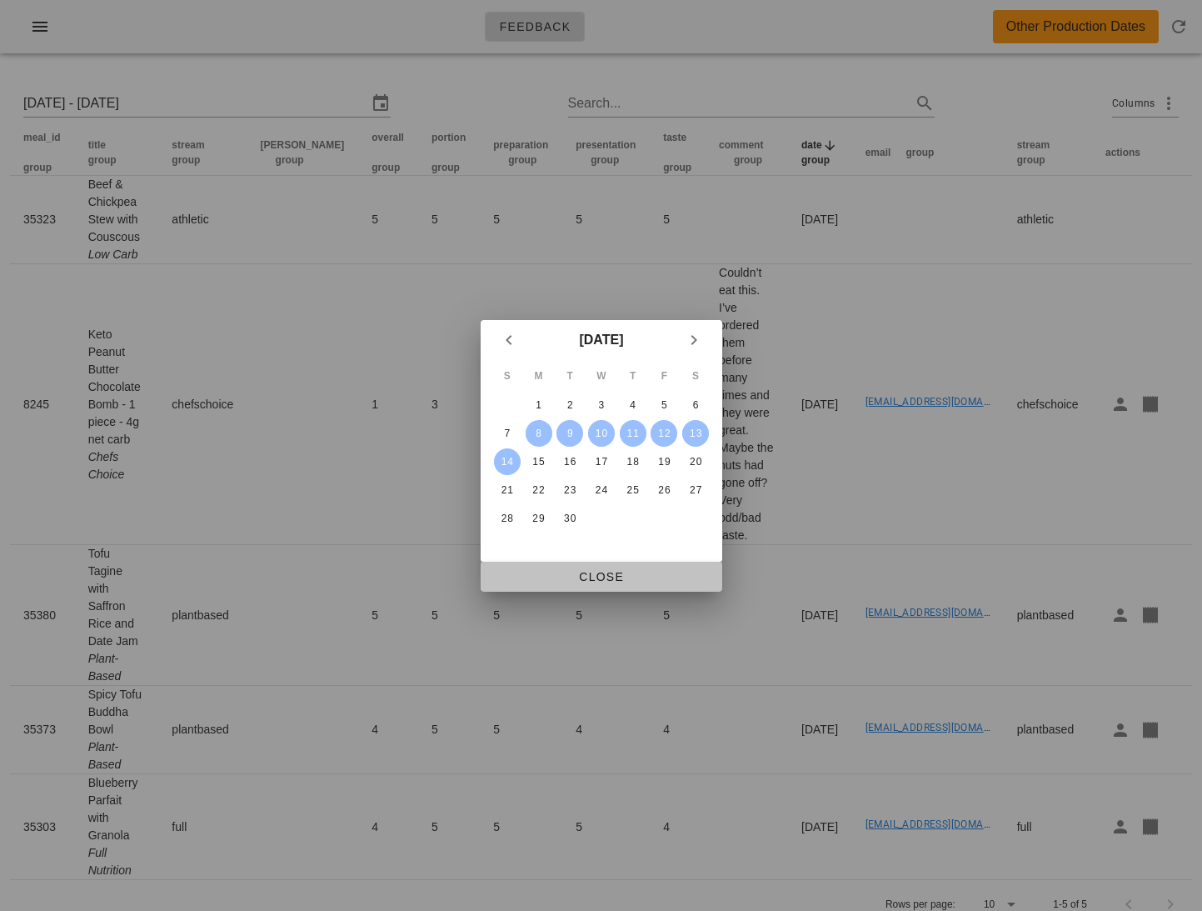 The height and width of the screenshot is (911, 1202). Describe the element at coordinates (664, 376) in the screenshot. I see `th: F` at that location.